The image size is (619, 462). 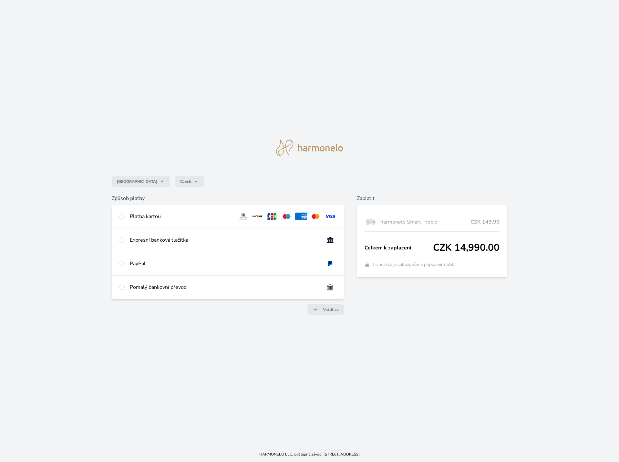 I want to click on button: Czech, so click(x=189, y=182).